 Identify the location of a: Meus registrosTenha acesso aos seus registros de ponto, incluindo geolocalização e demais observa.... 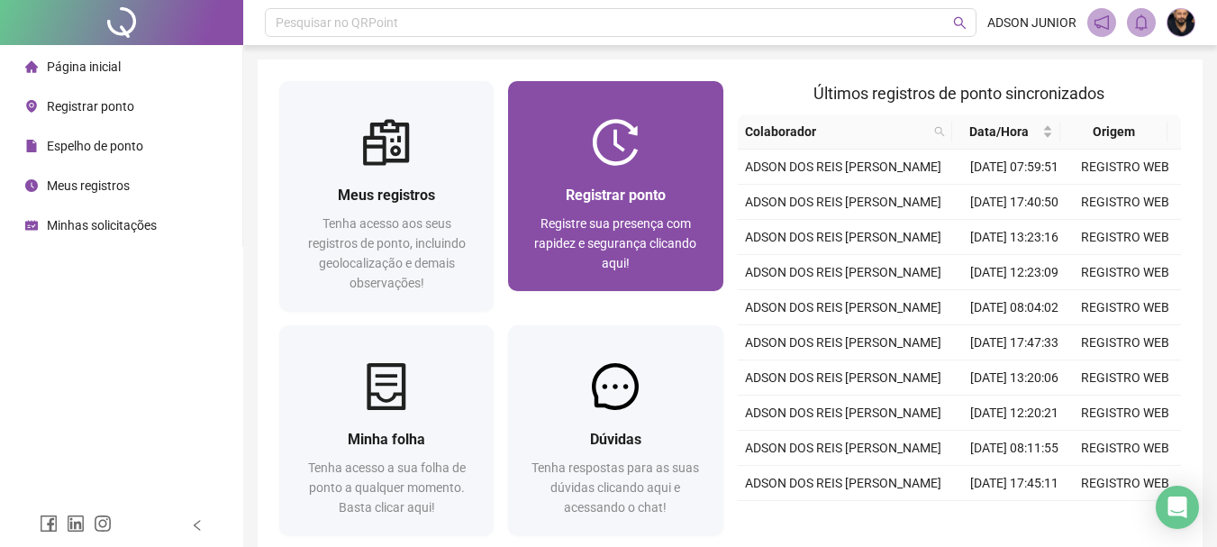
(386, 195).